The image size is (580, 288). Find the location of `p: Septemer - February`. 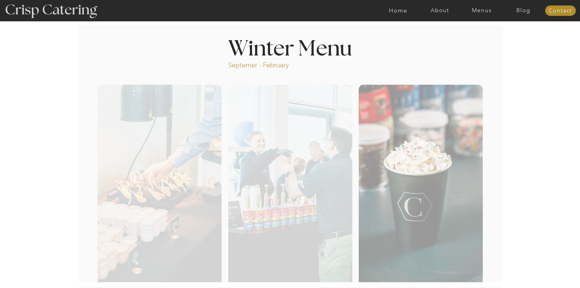

p: Septemer - February is located at coordinates (270, 64).